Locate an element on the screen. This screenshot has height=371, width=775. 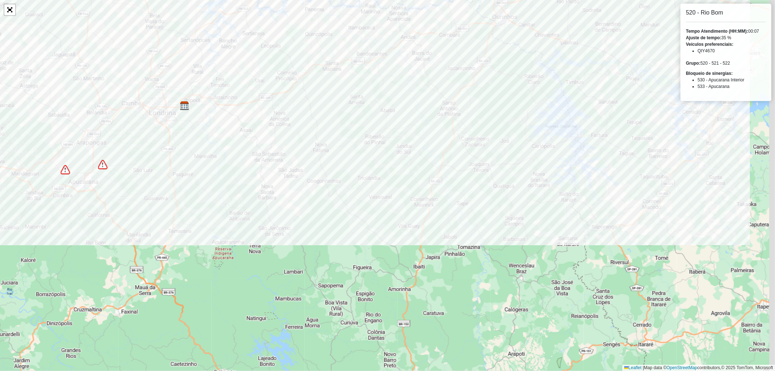
strong: Grupo: is located at coordinates (693, 63).